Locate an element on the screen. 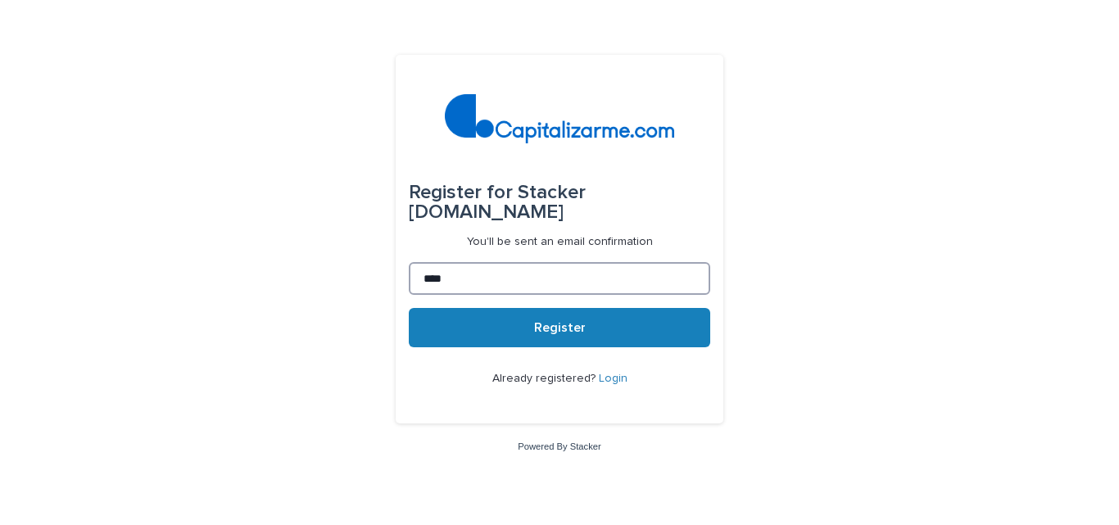 This screenshot has height=525, width=1119. p: You'll be sent an email confirmation is located at coordinates (560, 242).